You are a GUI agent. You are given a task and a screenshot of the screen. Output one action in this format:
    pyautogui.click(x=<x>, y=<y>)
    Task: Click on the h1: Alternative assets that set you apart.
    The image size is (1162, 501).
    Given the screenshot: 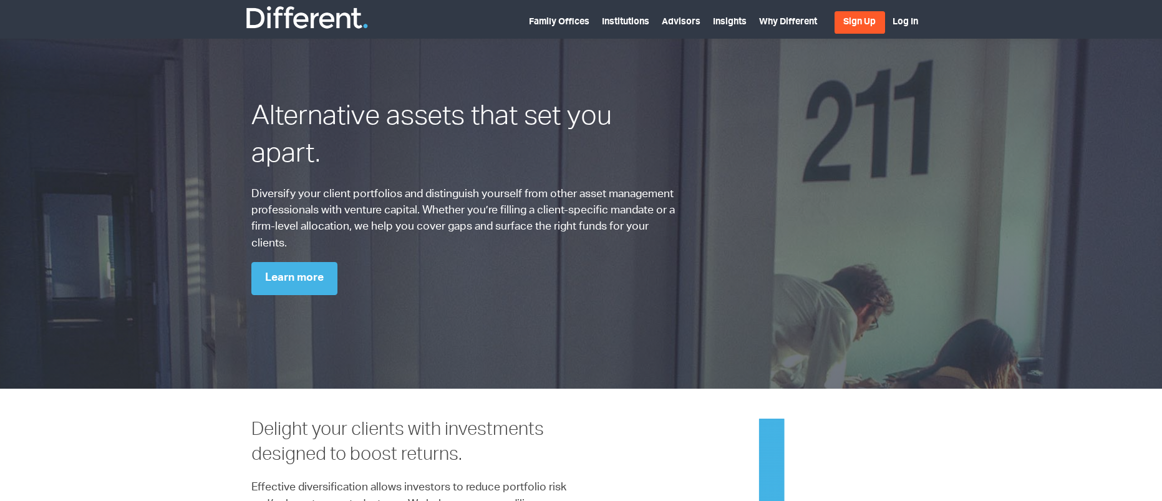 What is the action you would take?
    pyautogui.click(x=468, y=137)
    